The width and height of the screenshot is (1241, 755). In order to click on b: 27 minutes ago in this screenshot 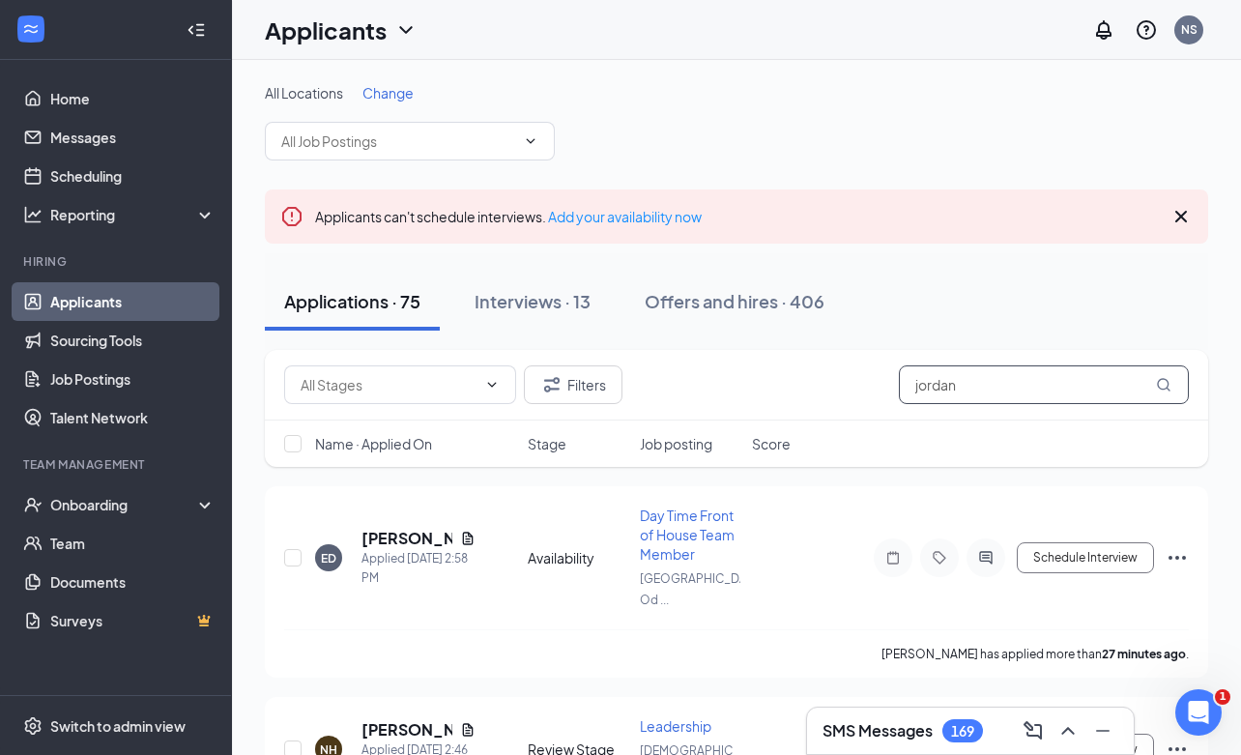, I will do `click(1143, 653)`.